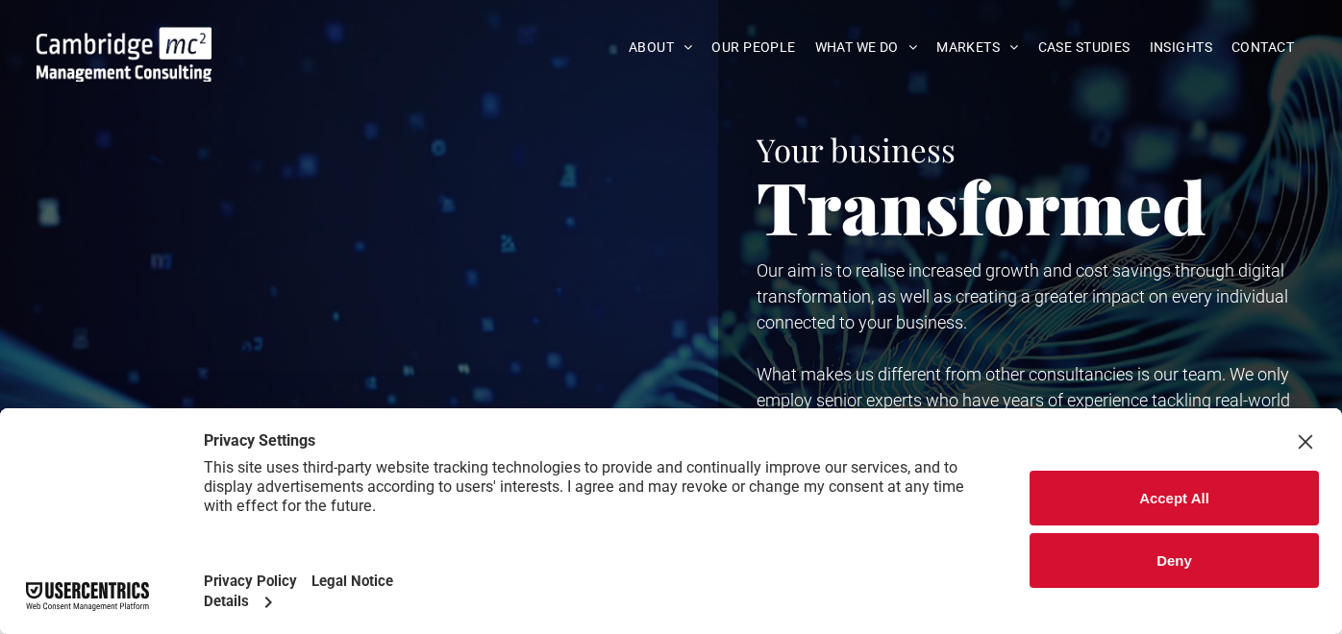 The image size is (1342, 634). Describe the element at coordinates (1022, 296) in the screenshot. I see `span: Our aim is to realise increased growth and cost savings through digital transformation, as well a...` at that location.